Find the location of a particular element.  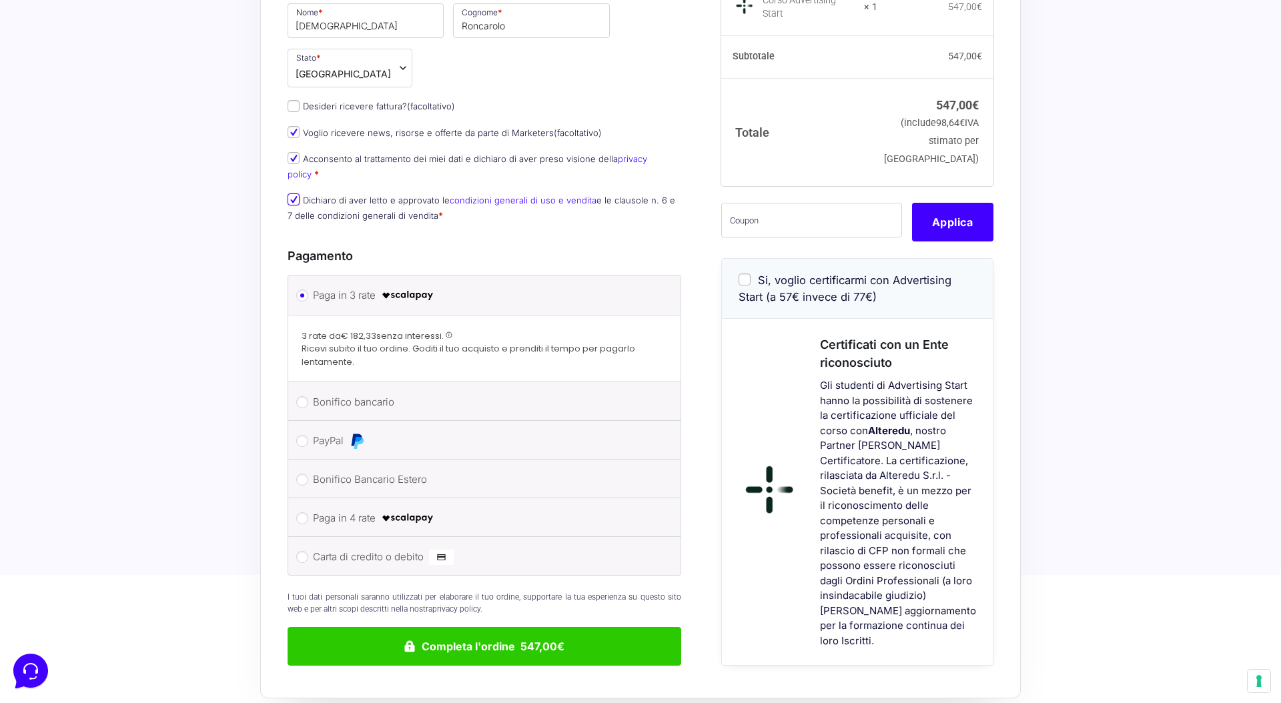

label: Dichiaro di aver letto e approvato le e le clausole n. 6 e 7 delle condizioni generali di vendita is located at coordinates (481, 208).